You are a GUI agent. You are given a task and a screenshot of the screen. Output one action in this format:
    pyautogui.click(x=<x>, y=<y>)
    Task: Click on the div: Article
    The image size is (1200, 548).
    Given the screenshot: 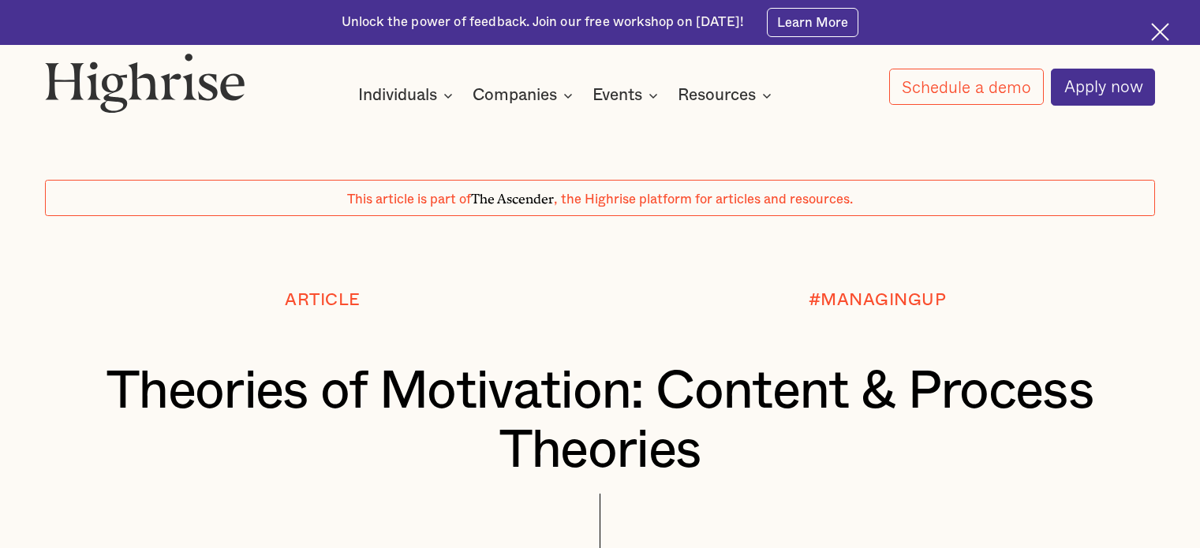 What is the action you would take?
    pyautogui.click(x=323, y=301)
    